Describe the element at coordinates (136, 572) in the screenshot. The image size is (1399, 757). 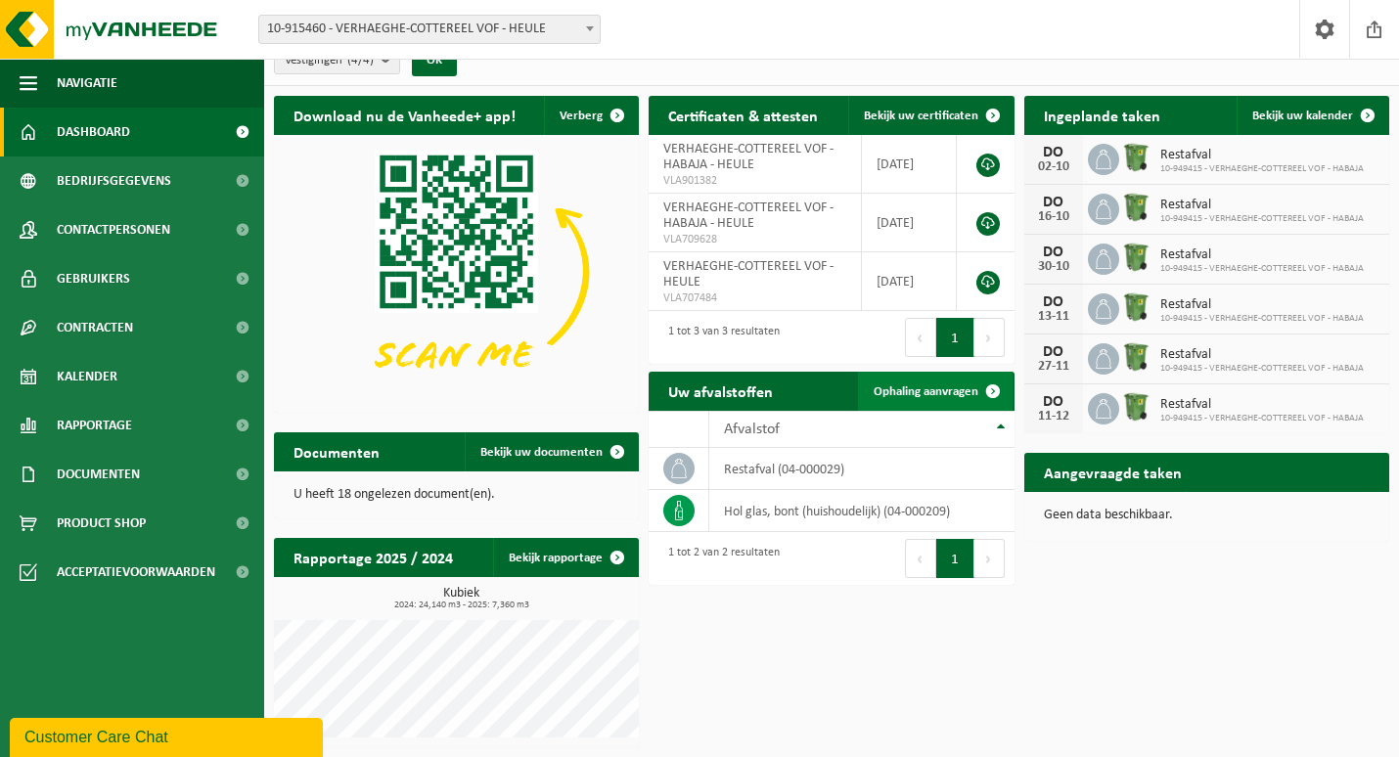
I see `span: Acceptatievoorwaarden` at that location.